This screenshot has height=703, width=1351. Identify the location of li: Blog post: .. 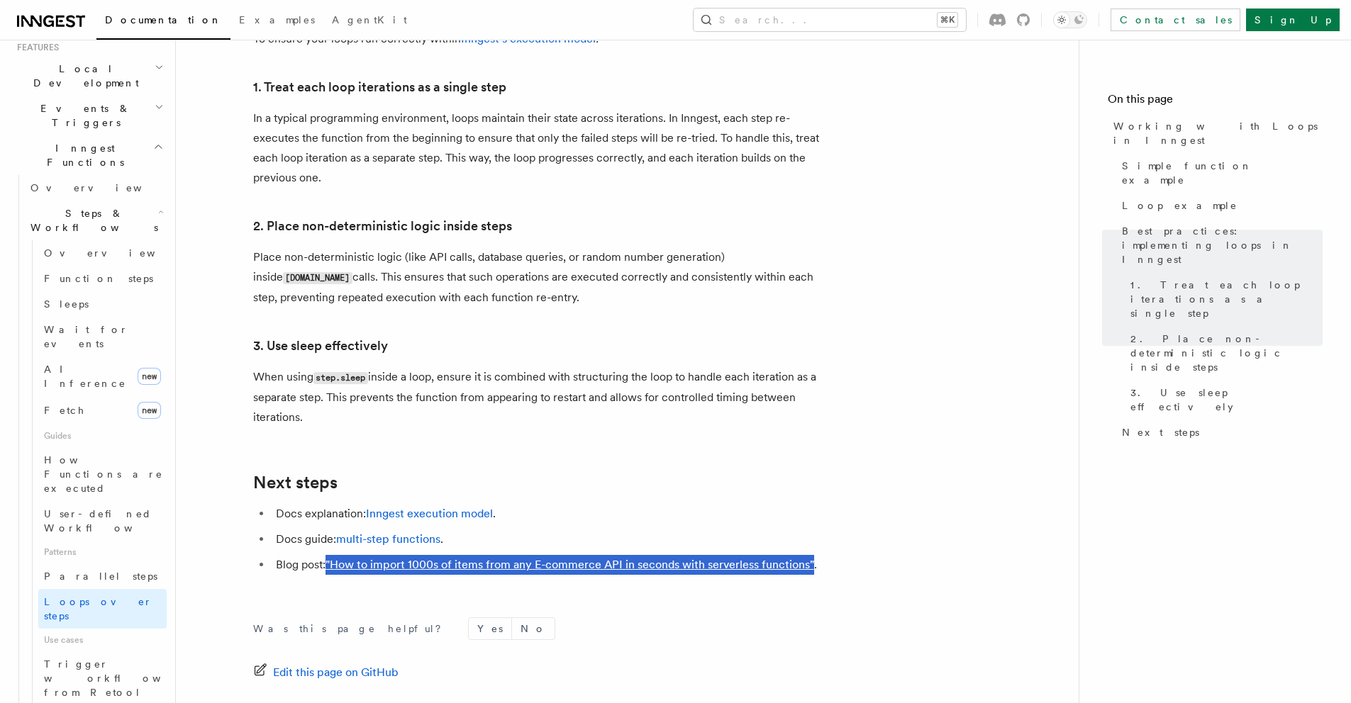
(546, 565).